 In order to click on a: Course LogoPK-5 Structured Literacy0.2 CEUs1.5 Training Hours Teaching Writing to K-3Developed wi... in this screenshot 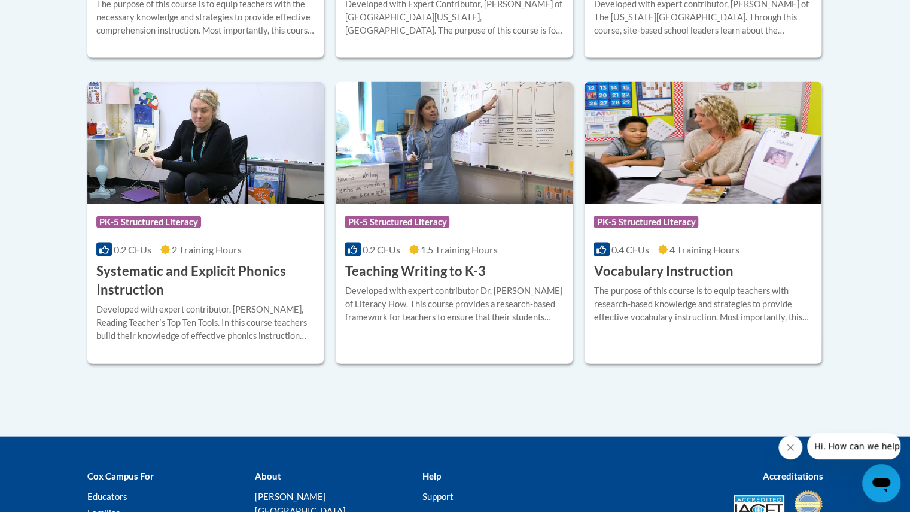, I will do `click(454, 223)`.